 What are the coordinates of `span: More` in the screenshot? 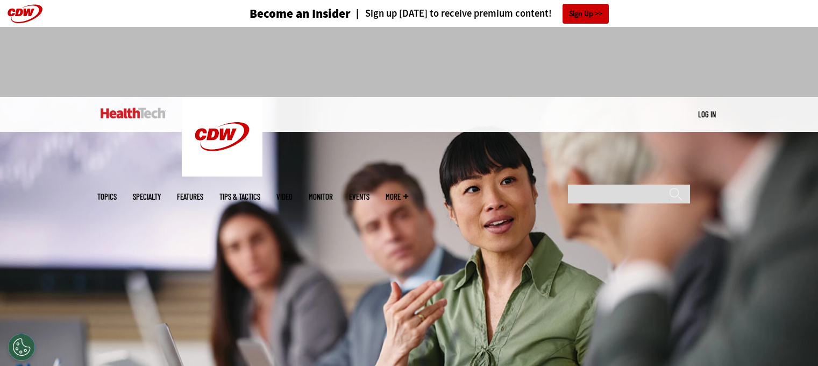 It's located at (397, 196).